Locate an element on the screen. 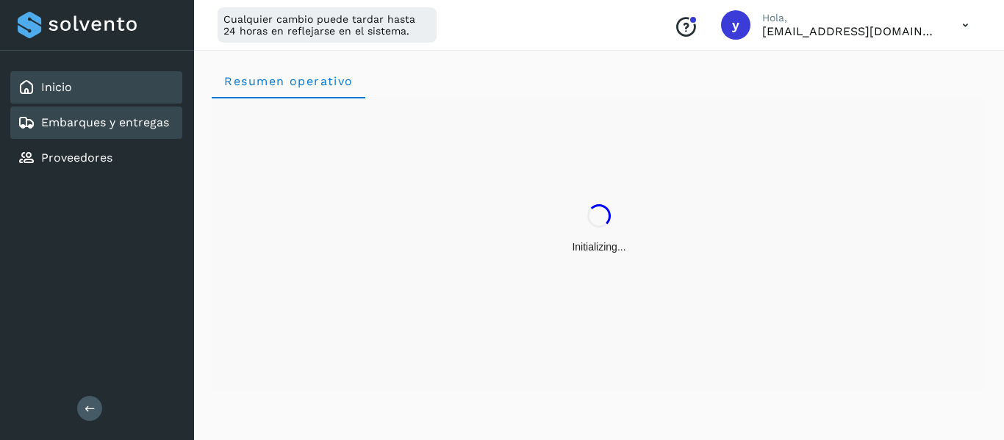  span: Resumen operativo is located at coordinates (288, 81).